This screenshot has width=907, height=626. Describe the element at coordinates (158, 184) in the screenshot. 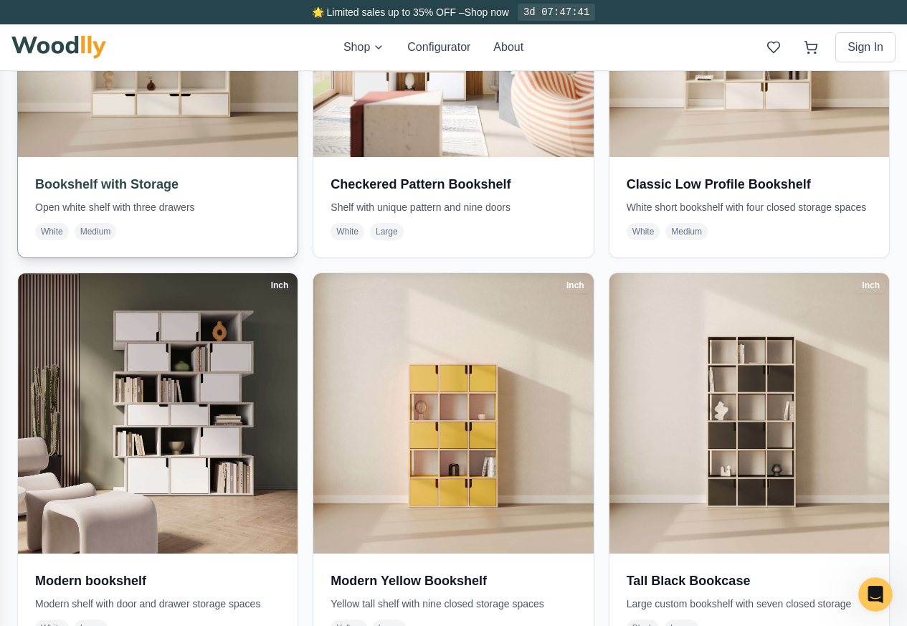

I see `h3: Bookshelf with Storage` at that location.